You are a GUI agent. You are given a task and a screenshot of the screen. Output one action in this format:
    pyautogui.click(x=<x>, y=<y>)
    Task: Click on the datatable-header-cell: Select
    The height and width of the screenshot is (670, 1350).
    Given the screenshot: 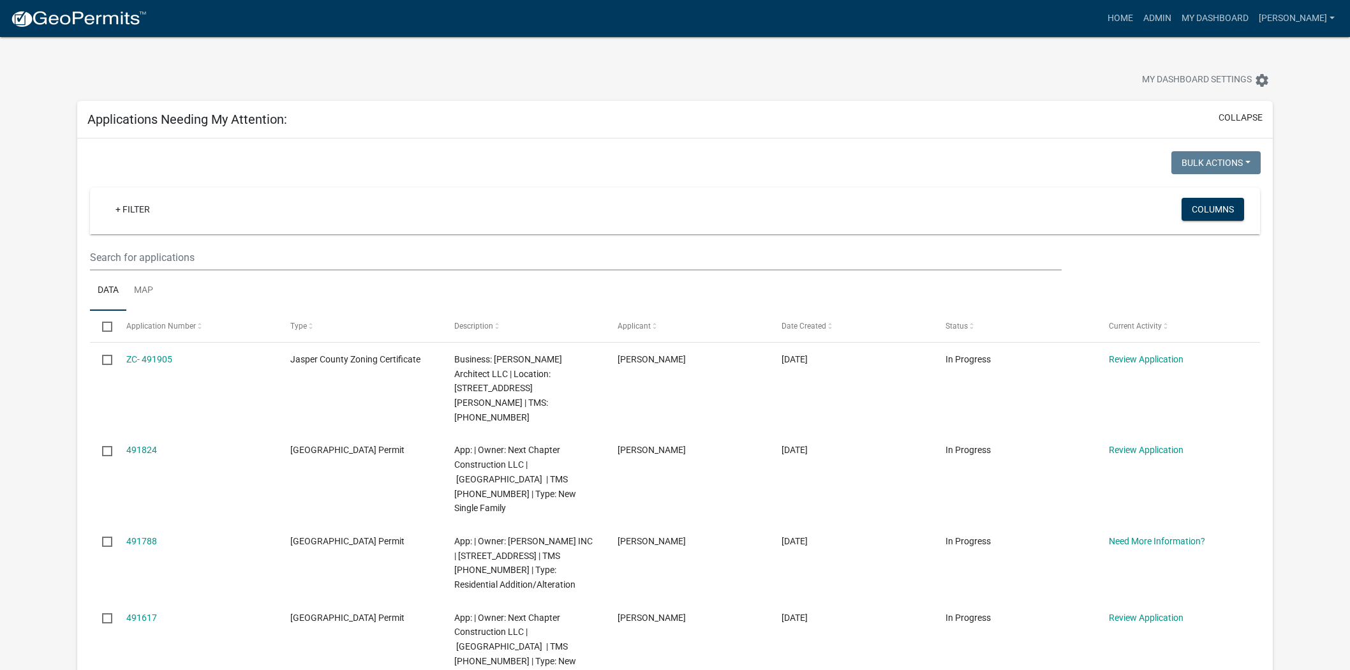 What is the action you would take?
    pyautogui.click(x=102, y=326)
    